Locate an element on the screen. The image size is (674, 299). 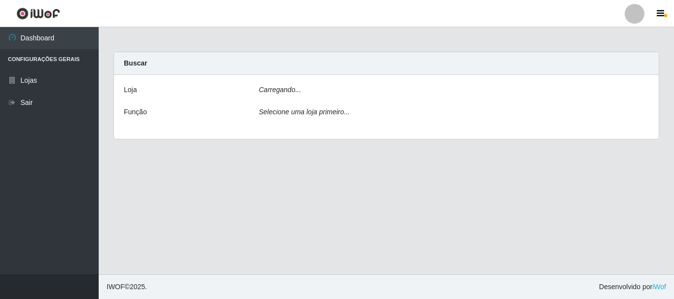
label: Loja is located at coordinates (130, 90).